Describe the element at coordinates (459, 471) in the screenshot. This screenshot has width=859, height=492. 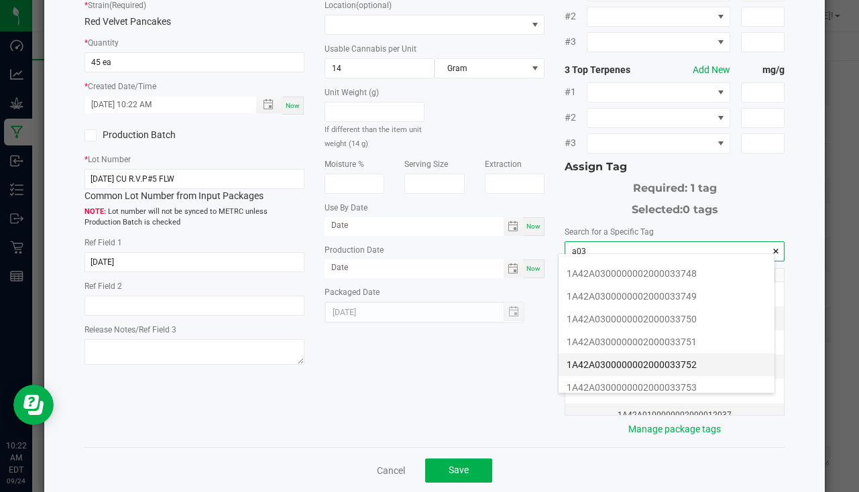
I see `button: Save` at that location.